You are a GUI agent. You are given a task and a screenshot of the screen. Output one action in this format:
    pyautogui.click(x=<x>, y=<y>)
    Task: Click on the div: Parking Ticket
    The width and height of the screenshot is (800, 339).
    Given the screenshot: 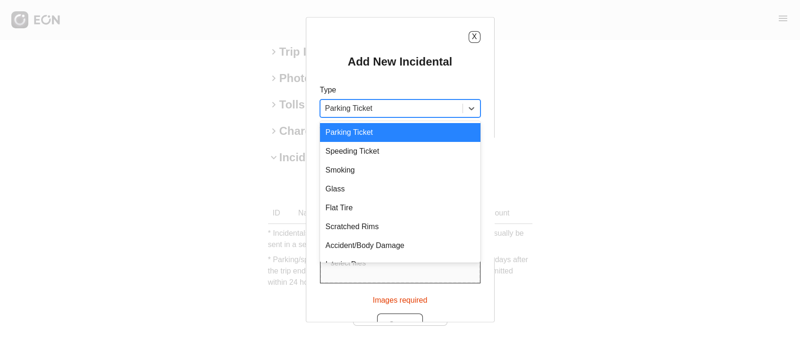 What is the action you would take?
    pyautogui.click(x=400, y=133)
    